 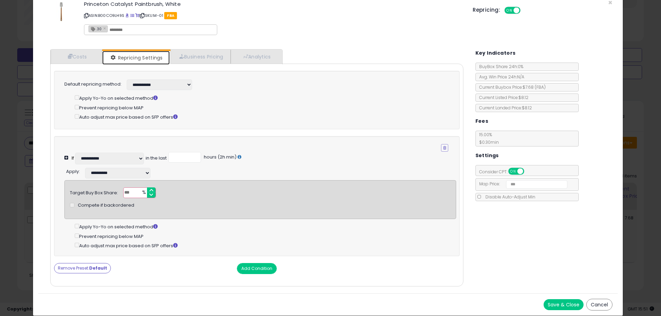 I want to click on h5: Settings, so click(x=487, y=156).